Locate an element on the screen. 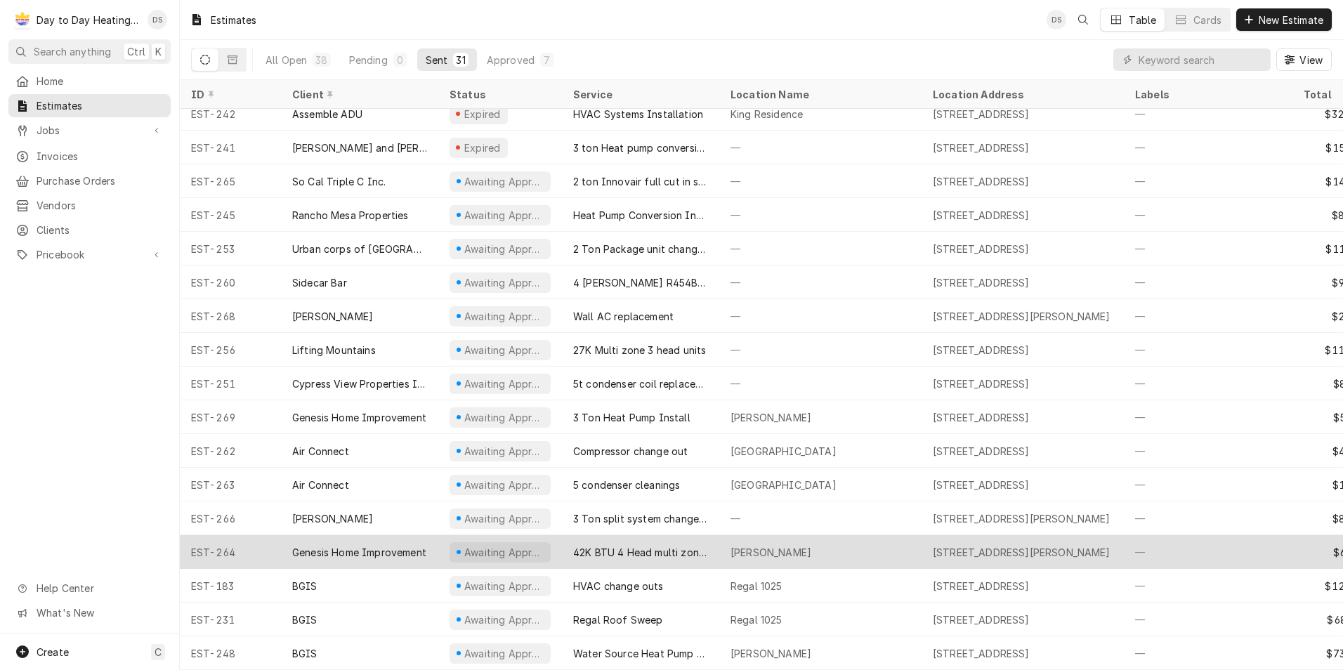 The image size is (1343, 670). div: King Residence is located at coordinates (766, 114).